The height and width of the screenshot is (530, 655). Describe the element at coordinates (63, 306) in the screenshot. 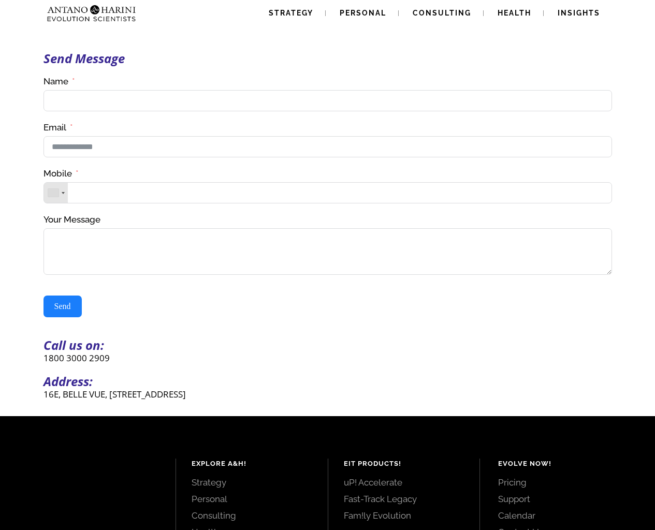

I see `button: Send` at that location.